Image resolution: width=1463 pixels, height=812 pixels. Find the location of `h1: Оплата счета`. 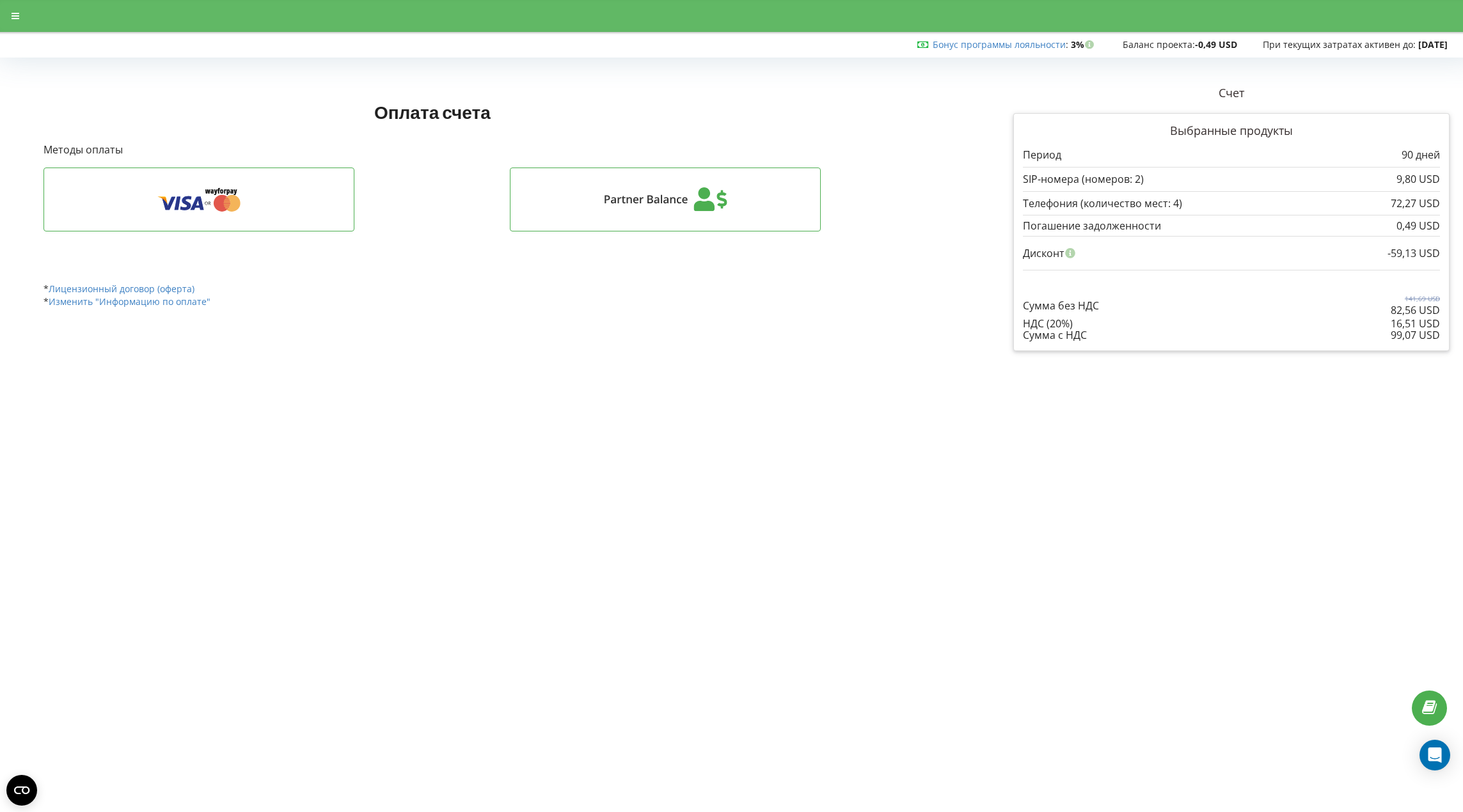

h1: Оплата счета is located at coordinates (432, 112).